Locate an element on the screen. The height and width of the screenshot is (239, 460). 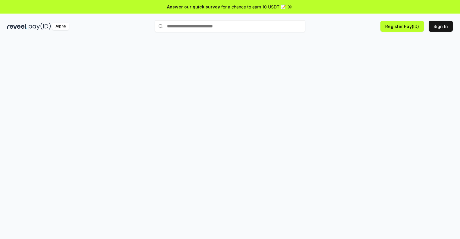
button: Register Pay(ID) is located at coordinates (403, 26).